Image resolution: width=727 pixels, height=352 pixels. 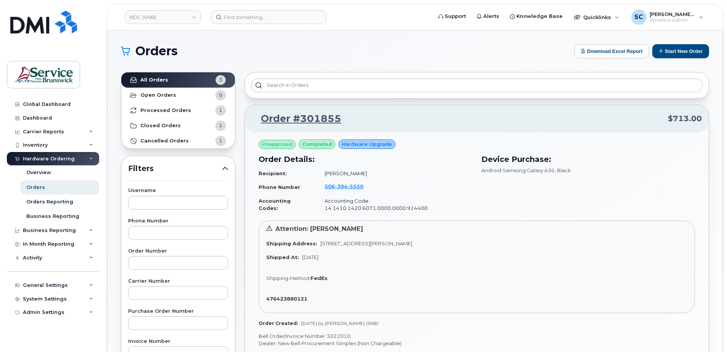 I want to click on strong: Accounting Codes:, so click(x=274, y=204).